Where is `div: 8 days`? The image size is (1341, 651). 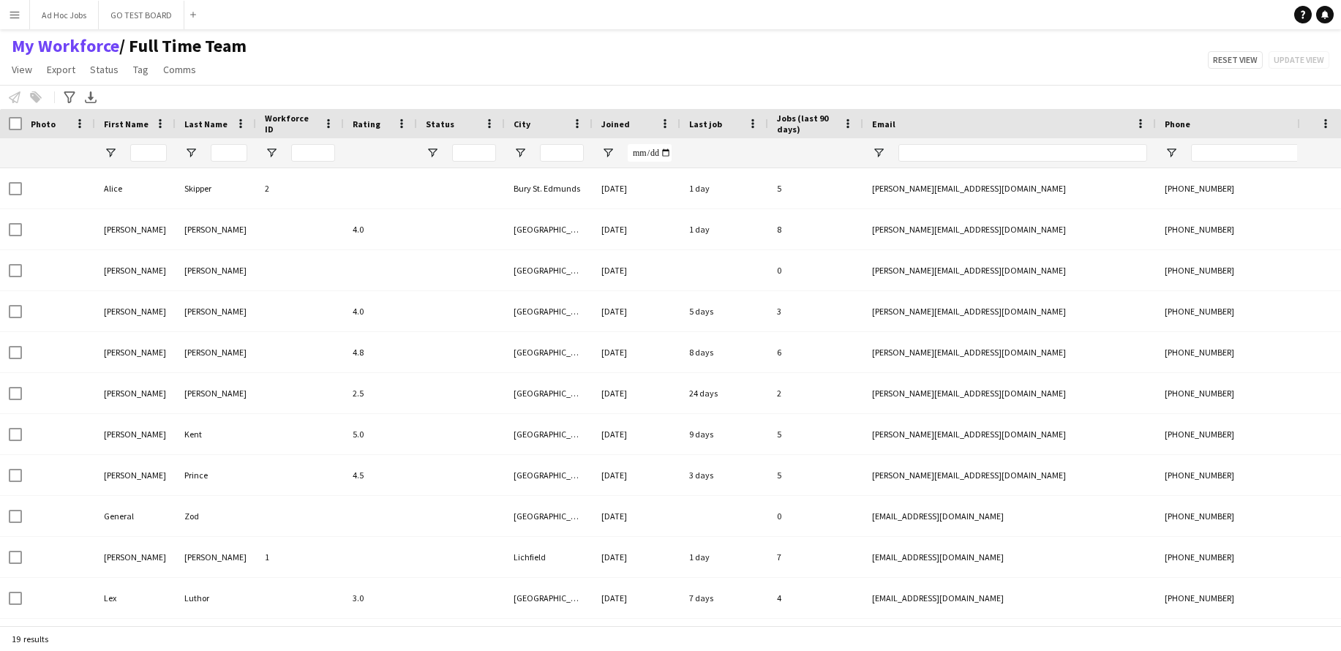 div: 8 days is located at coordinates (724, 352).